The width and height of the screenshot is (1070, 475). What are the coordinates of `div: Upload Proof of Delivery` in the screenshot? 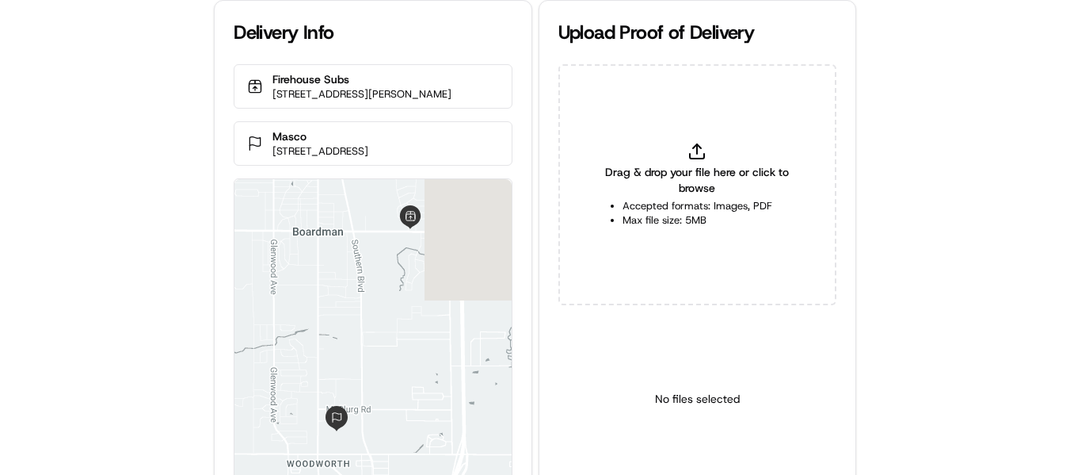 It's located at (697, 32).